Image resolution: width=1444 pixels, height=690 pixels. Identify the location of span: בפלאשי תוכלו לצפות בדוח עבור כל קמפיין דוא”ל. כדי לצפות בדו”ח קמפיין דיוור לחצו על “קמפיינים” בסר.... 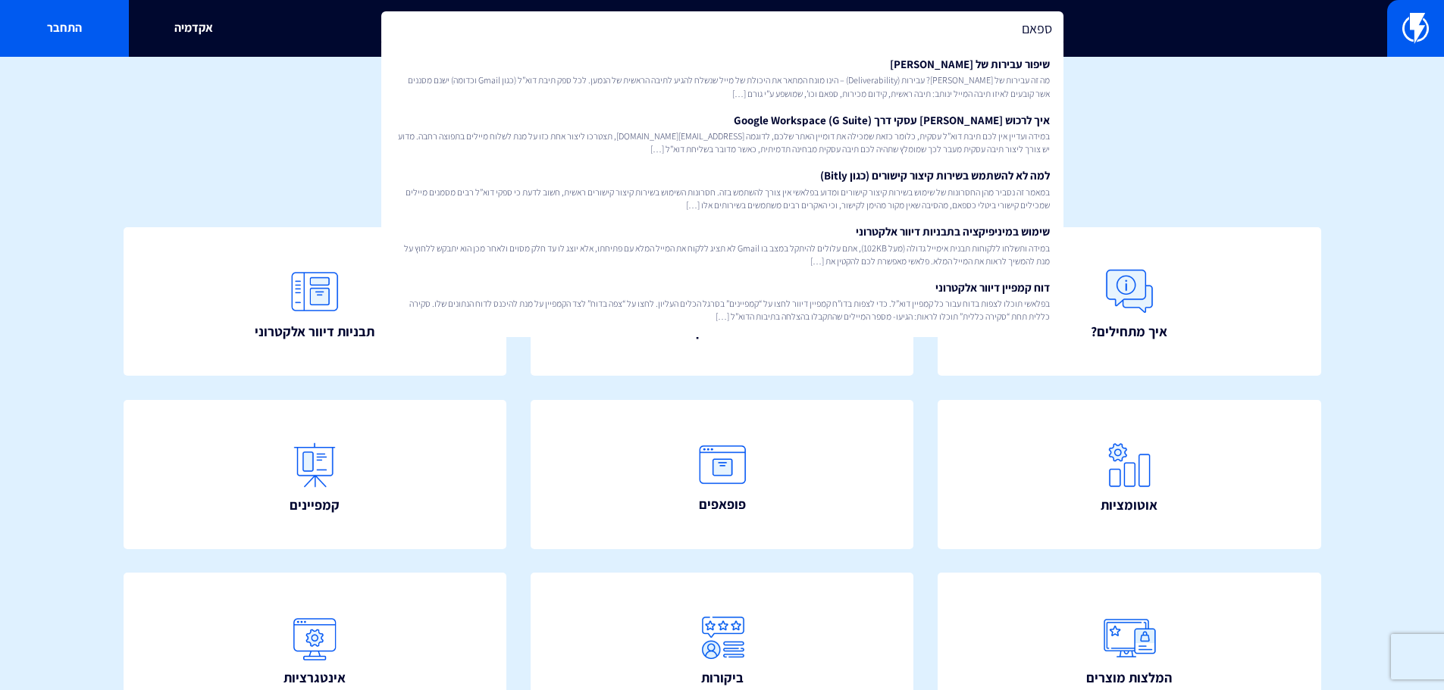
(722, 310).